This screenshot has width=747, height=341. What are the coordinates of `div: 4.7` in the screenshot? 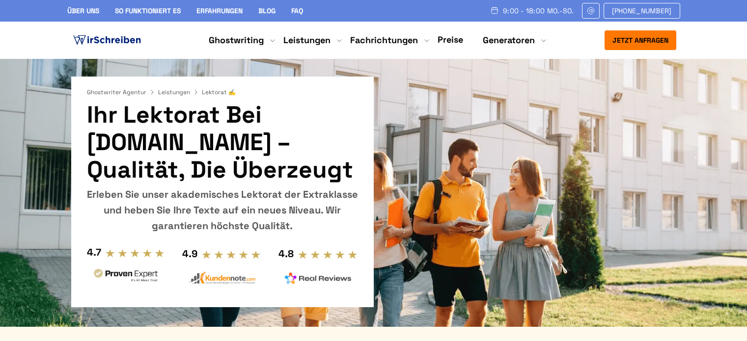 It's located at (94, 253).